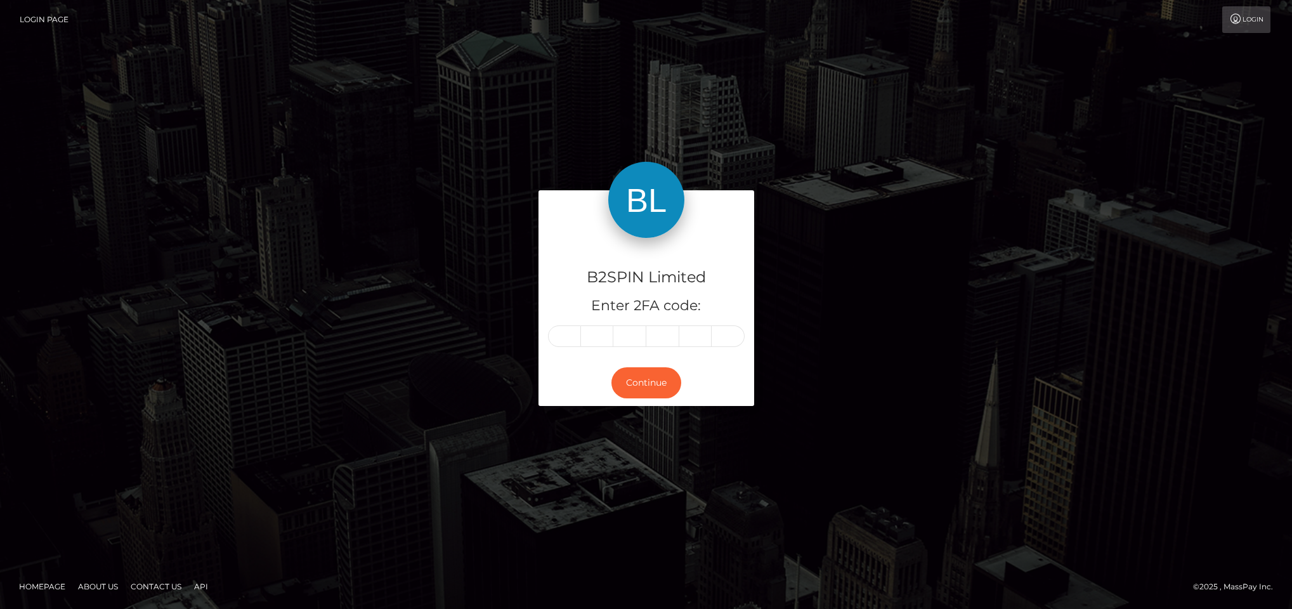  What do you see at coordinates (646, 277) in the screenshot?
I see `h4: B2SPIN Limited` at bounding box center [646, 277].